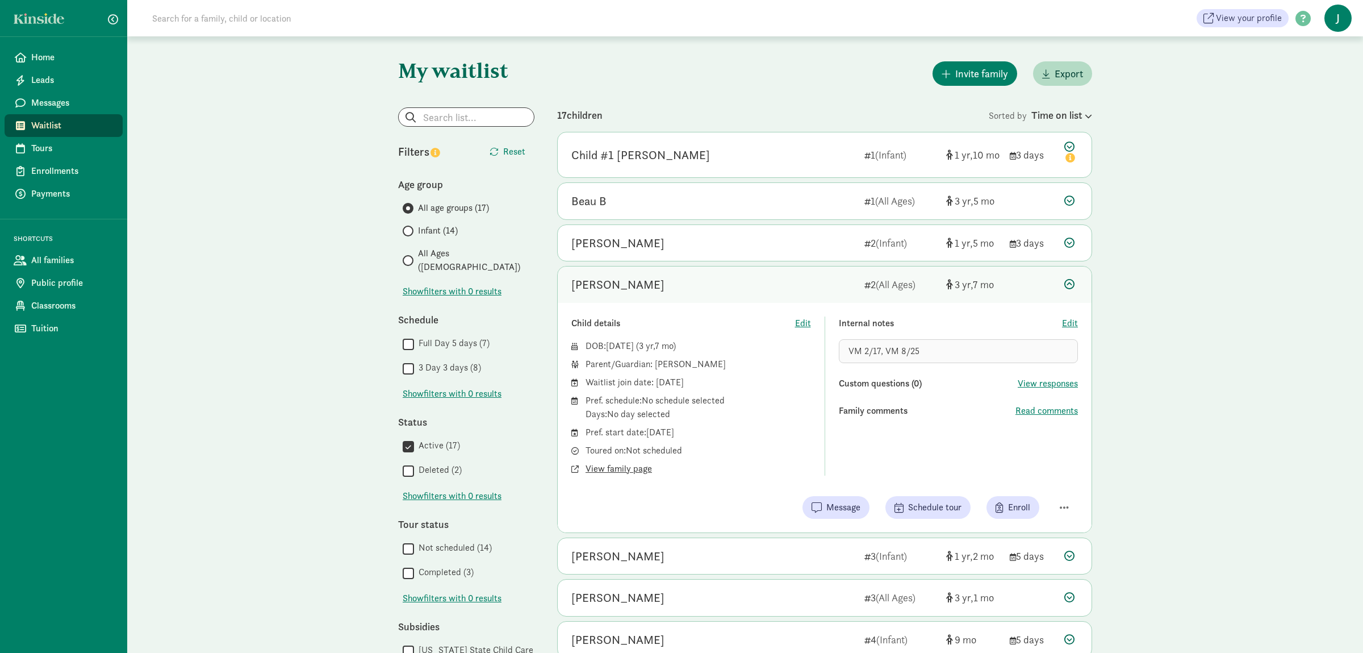  Describe the element at coordinates (438, 231) in the screenshot. I see `span: Infant (14)` at that location.